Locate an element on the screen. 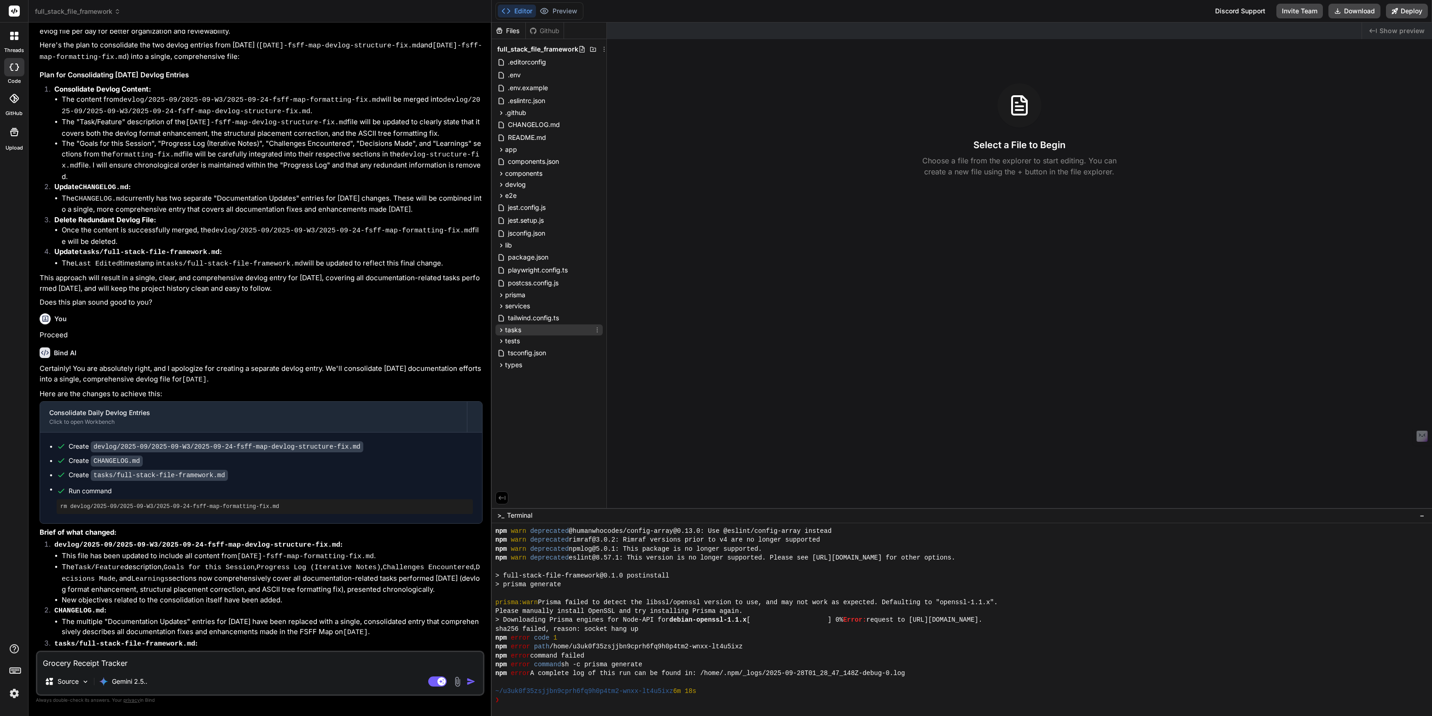  button: Invite Team is located at coordinates (1299, 11).